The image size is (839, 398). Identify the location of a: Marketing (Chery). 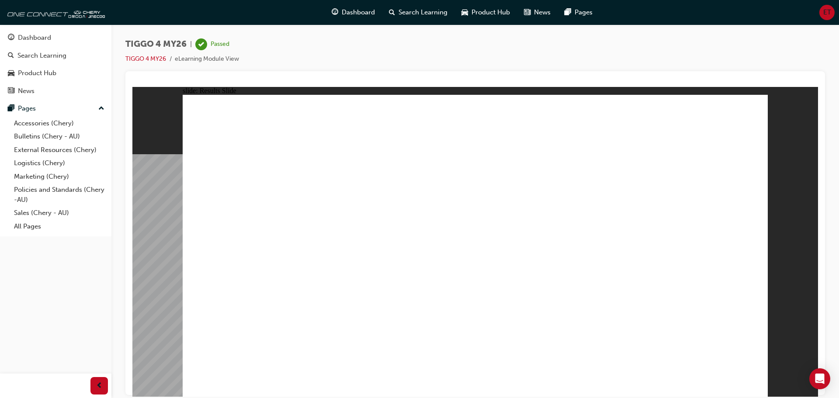
(59, 177).